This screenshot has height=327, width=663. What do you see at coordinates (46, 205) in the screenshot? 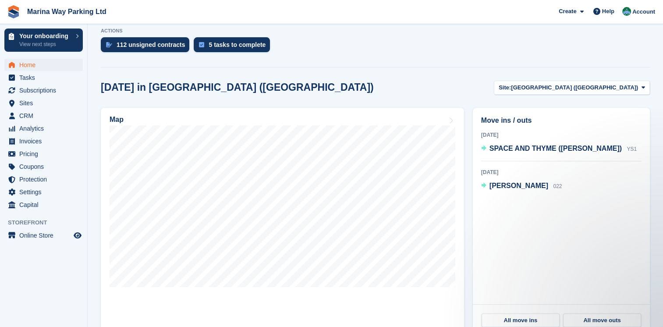
I see `span: Capital` at bounding box center [46, 205].